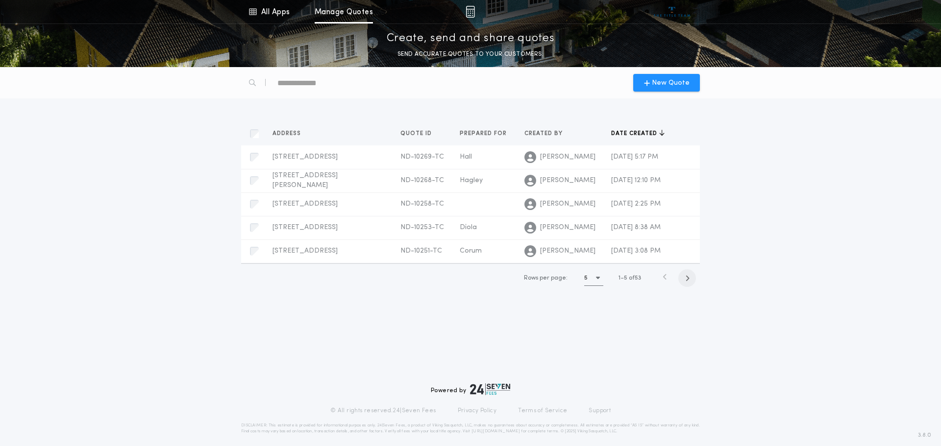 Image resolution: width=941 pixels, height=446 pixels. What do you see at coordinates (544, 134) in the screenshot?
I see `span: Created by` at bounding box center [544, 134].